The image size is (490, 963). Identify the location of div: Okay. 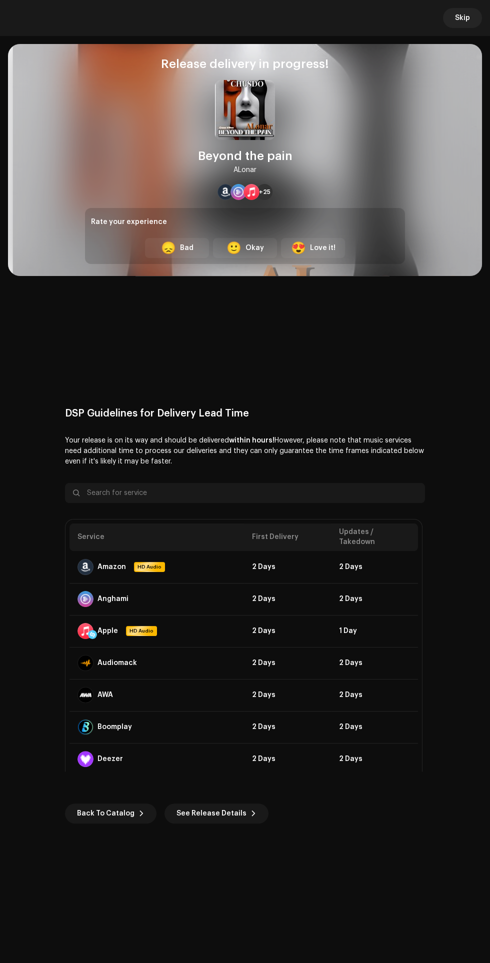
(254, 248).